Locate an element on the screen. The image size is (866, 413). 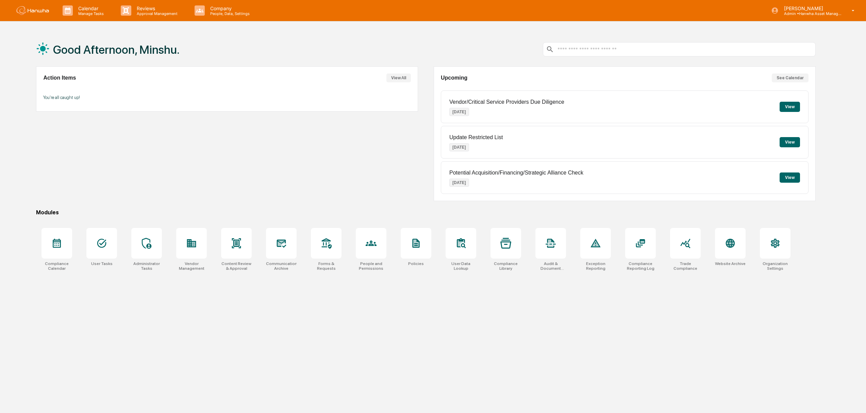
div: Communications Archive is located at coordinates (281, 266).